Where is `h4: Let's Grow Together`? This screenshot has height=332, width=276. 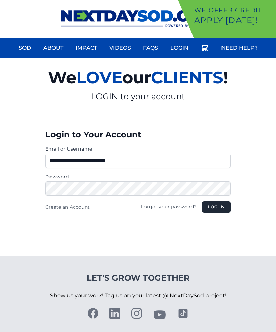 h4: Let's Grow Together is located at coordinates (138, 278).